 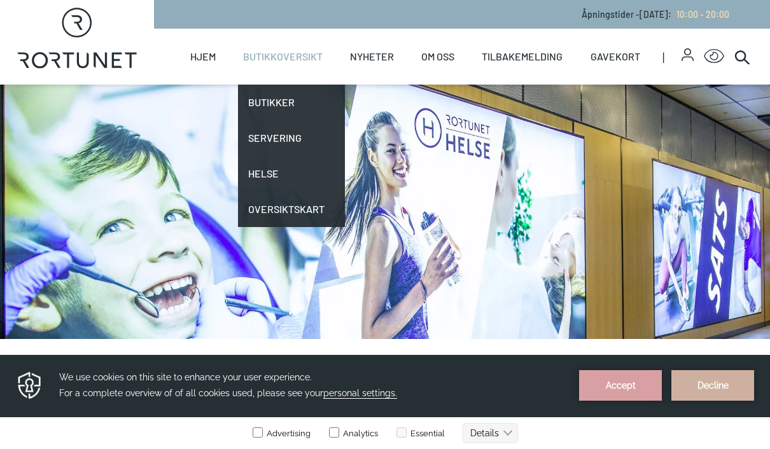 What do you see at coordinates (484, 78) in the screenshot?
I see `text: Details` at bounding box center [484, 78].